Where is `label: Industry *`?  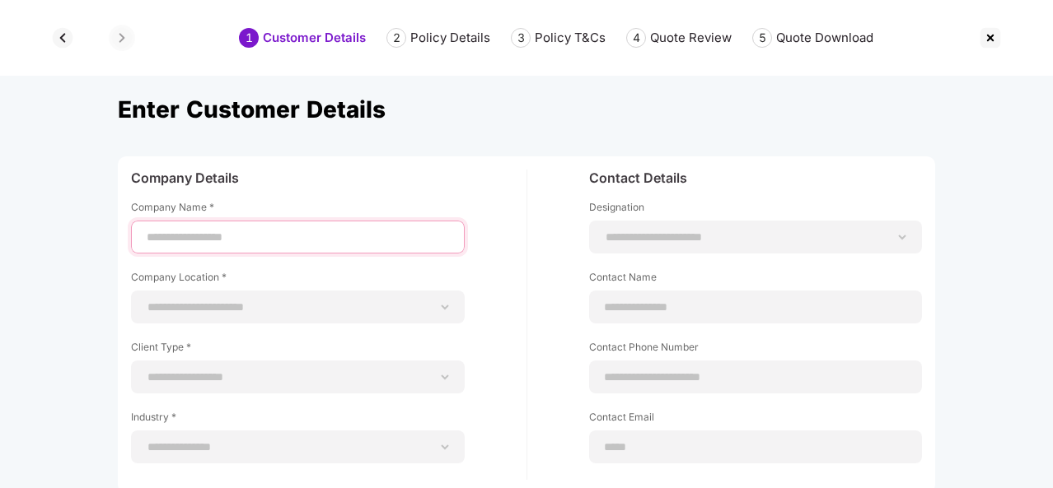 label: Industry * is located at coordinates (297, 420).